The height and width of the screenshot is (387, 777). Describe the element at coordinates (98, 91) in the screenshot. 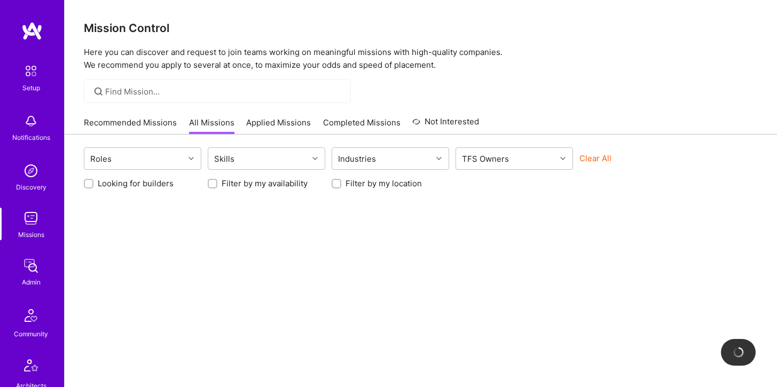

I see `i: icon SearchGrey` at that location.